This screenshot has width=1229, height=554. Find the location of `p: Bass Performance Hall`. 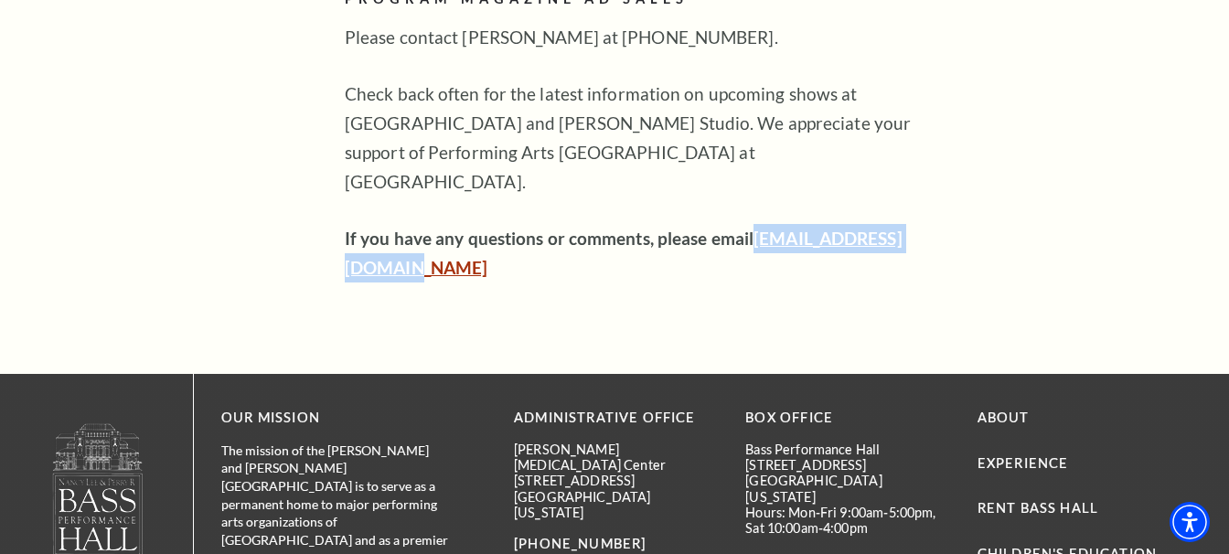

p: Bass Performance Hall is located at coordinates (847, 449).